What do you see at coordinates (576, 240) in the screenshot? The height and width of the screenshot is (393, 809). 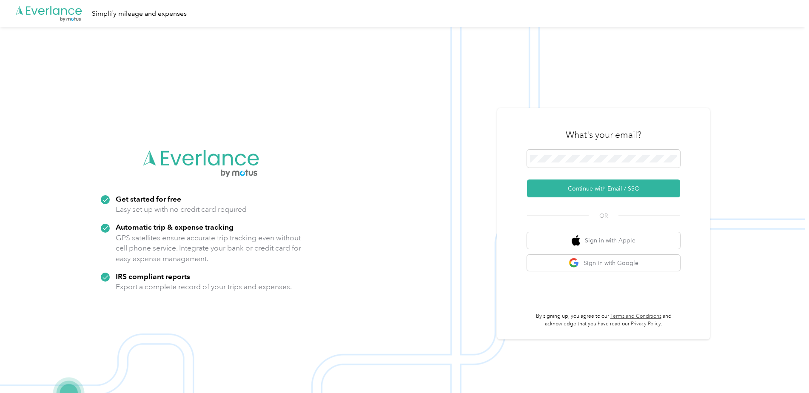 I see `img: apple logo` at bounding box center [576, 240].